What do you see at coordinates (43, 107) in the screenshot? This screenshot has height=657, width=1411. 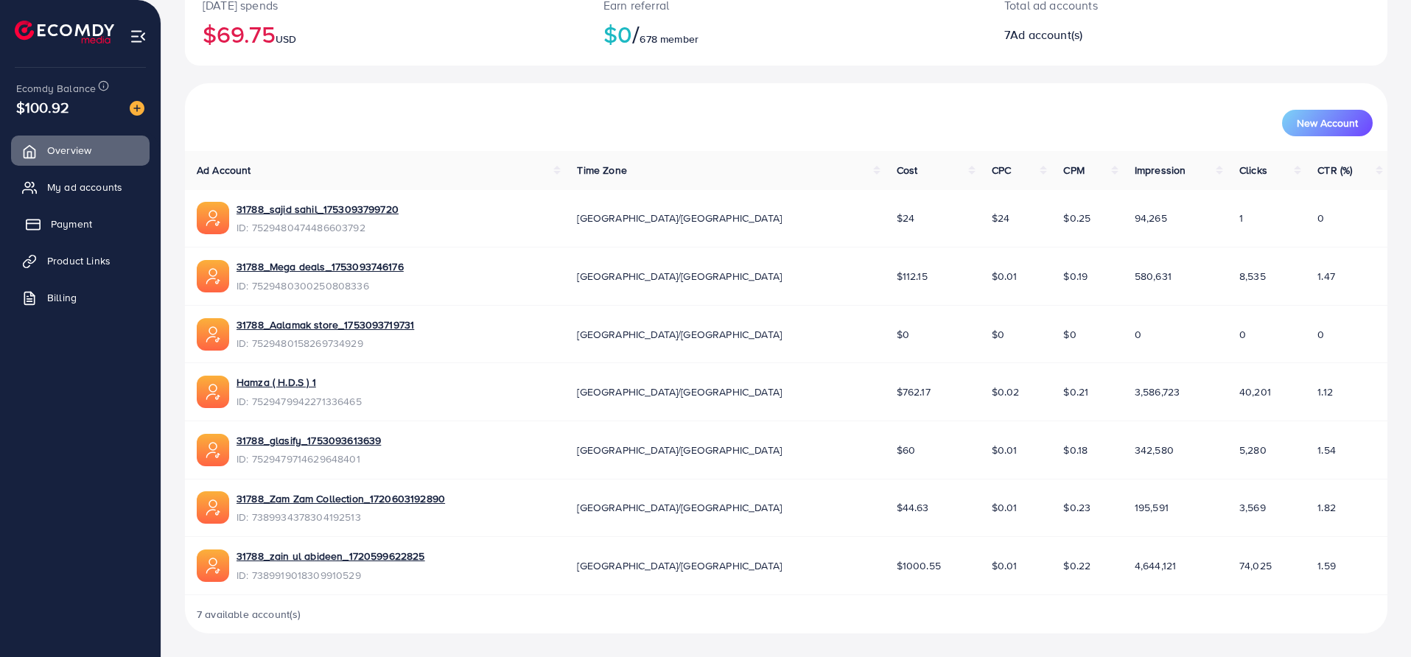 I see `span: $100.92` at bounding box center [43, 107].